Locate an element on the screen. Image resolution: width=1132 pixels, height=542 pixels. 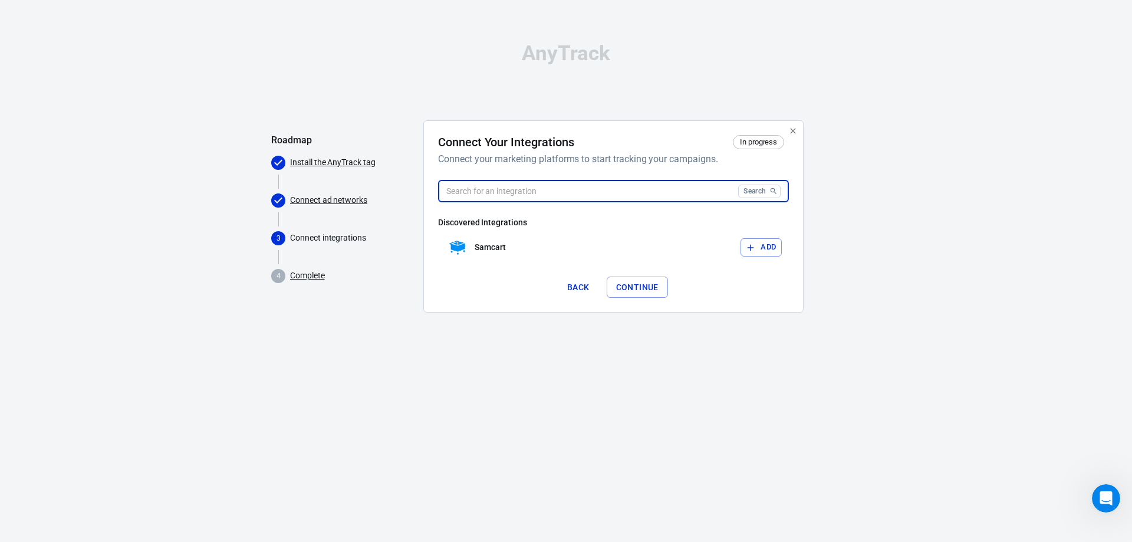
p: Connect integrations is located at coordinates (352, 238).